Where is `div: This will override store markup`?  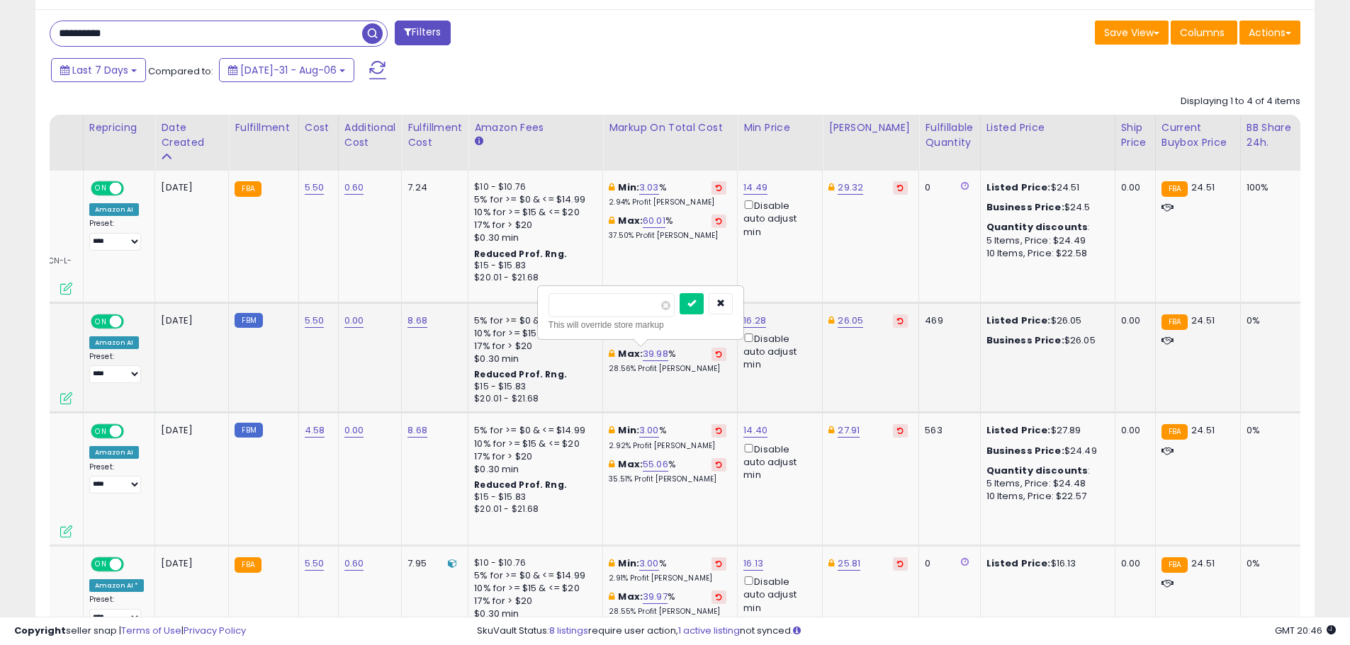
div: This will override store markup is located at coordinates (640, 325).